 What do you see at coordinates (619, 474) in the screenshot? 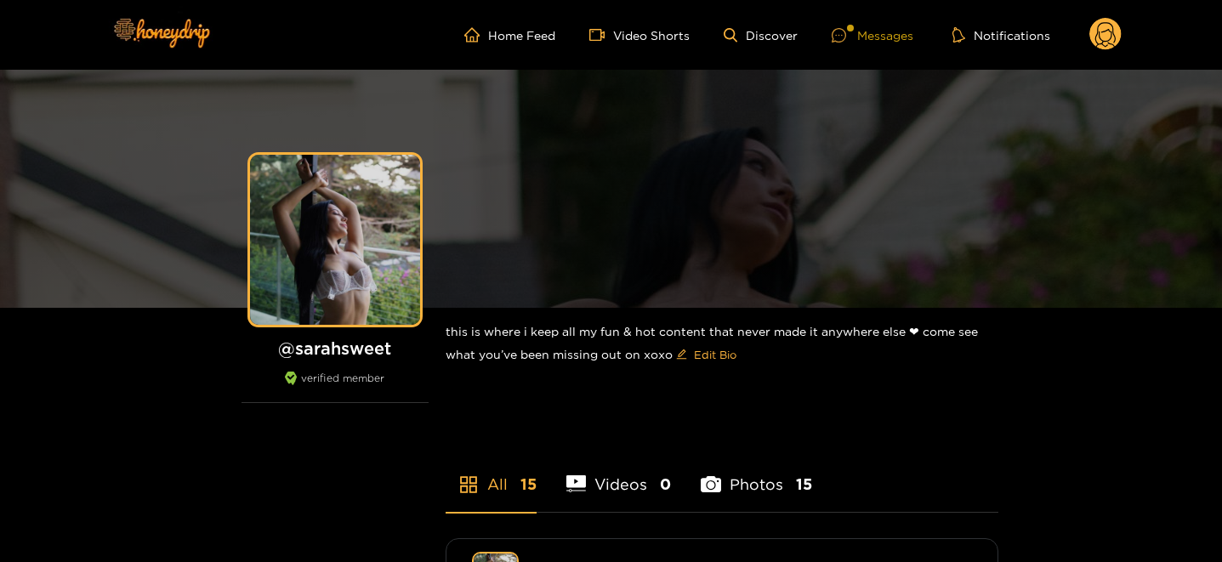
I see `li: Videos` at bounding box center [619, 474].